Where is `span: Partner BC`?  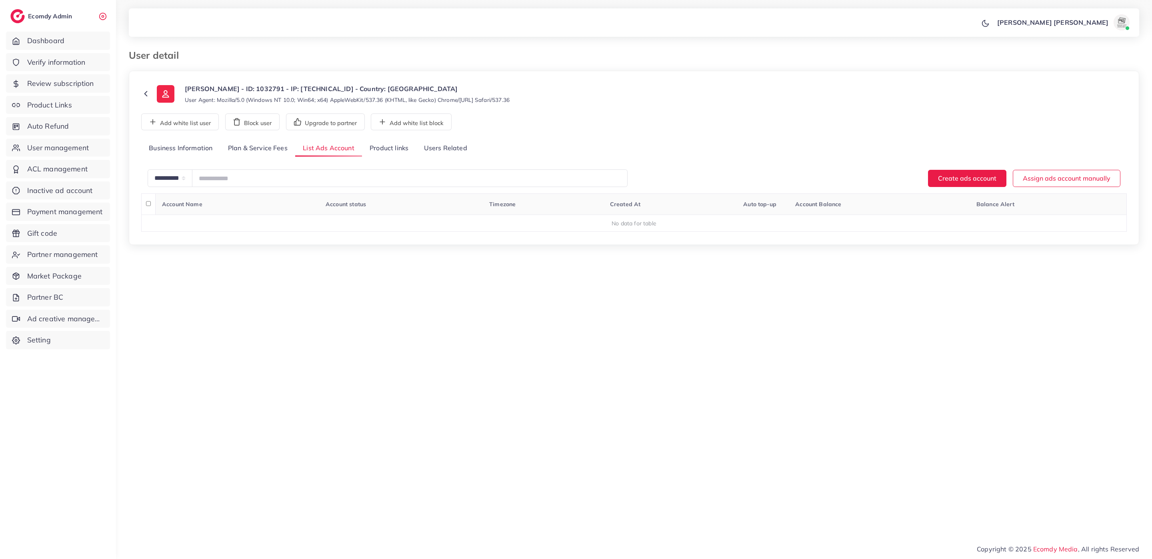 span: Partner BC is located at coordinates (45, 298).